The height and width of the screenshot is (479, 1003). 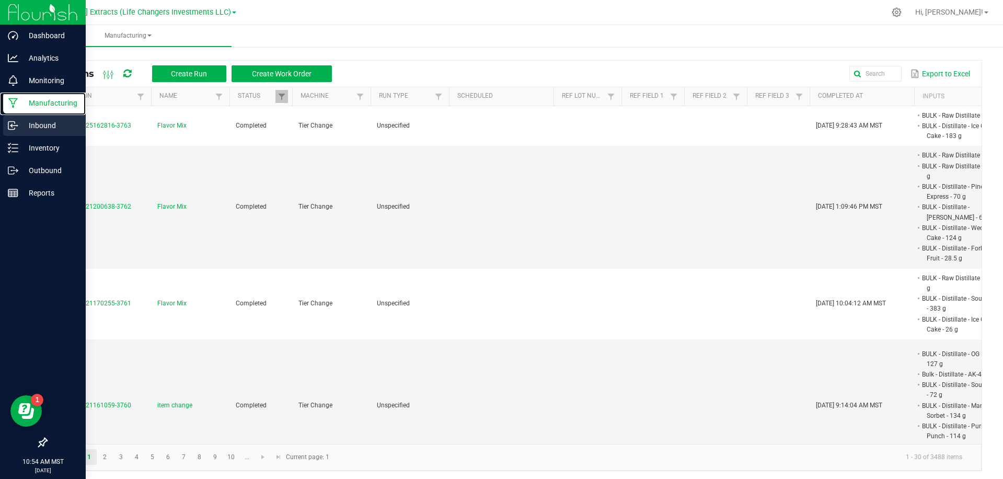 I want to click on li: BULK - Distillate - Sour Diesel - 72 g, so click(x=962, y=389).